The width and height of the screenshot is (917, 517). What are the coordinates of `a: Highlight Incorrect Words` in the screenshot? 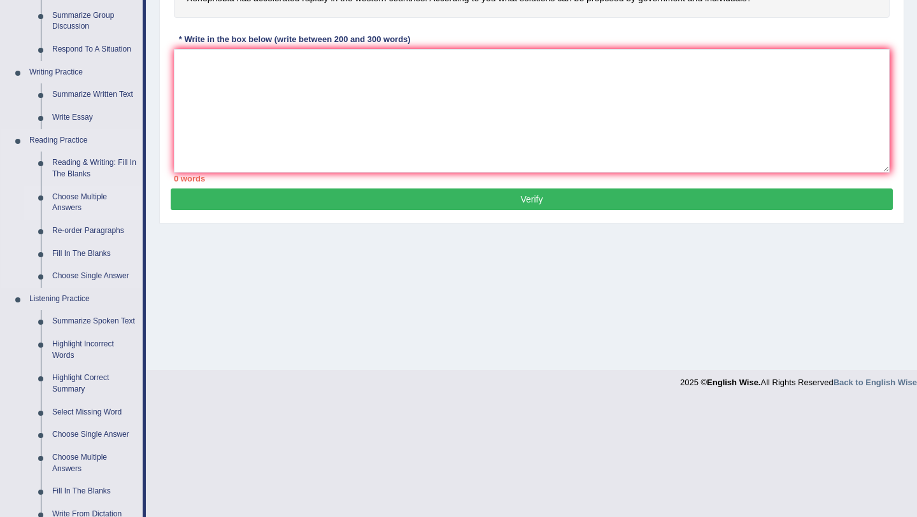 It's located at (94, 350).